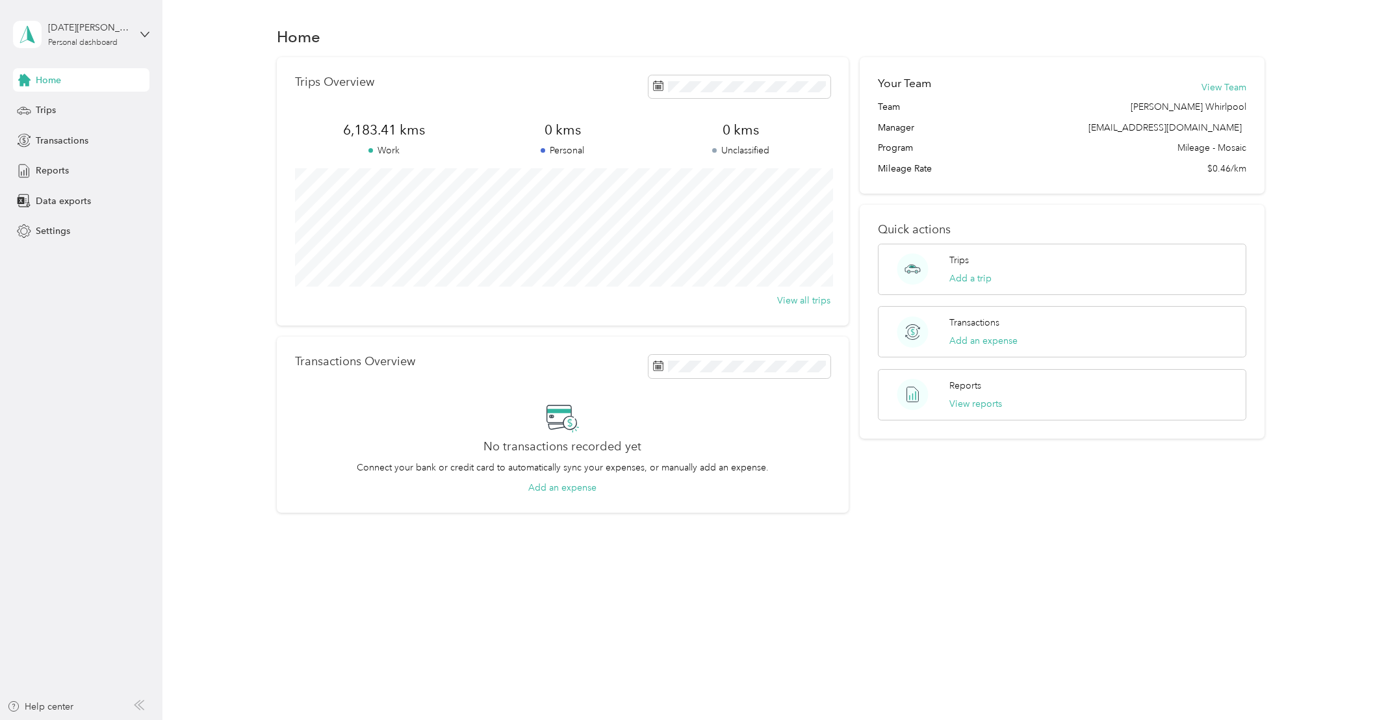 The height and width of the screenshot is (720, 1386). Describe the element at coordinates (563, 467) in the screenshot. I see `p: Connect your bank or credit card to automatically sync your expenses, or manually add an expense.` at that location.